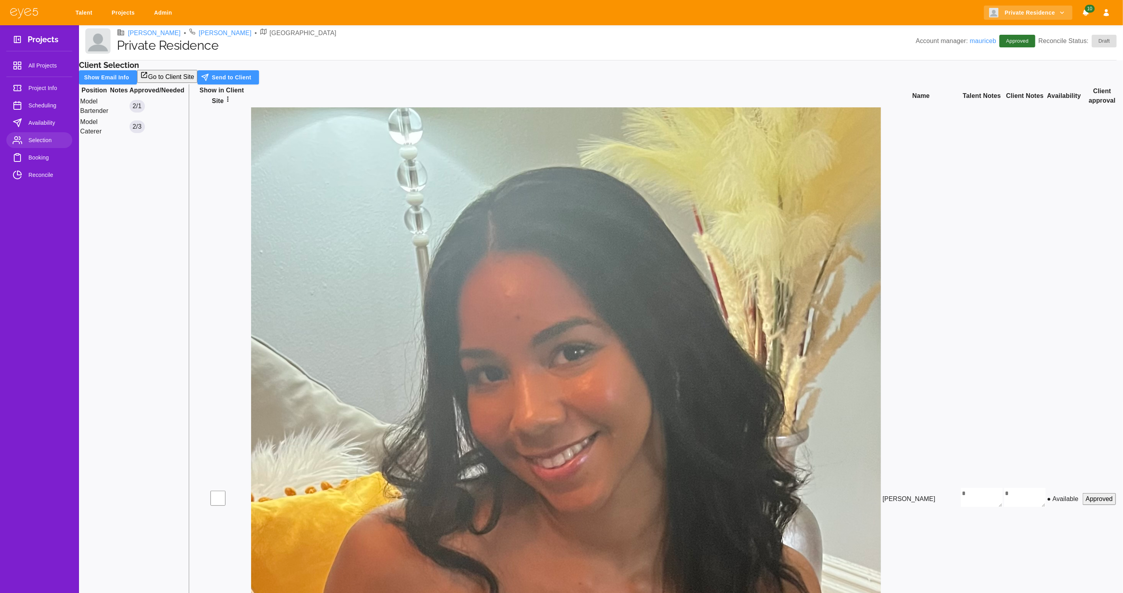 This screenshot has height=593, width=1123. I want to click on span: Availability, so click(47, 123).